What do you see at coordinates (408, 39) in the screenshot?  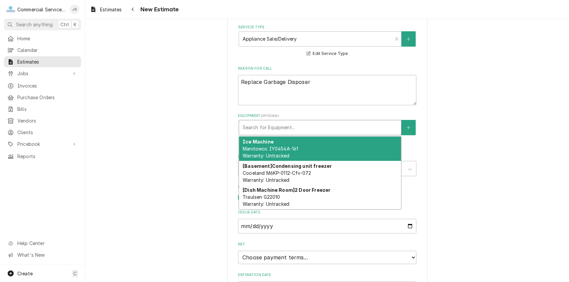 I see `svg: Create New Service` at bounding box center [408, 39].